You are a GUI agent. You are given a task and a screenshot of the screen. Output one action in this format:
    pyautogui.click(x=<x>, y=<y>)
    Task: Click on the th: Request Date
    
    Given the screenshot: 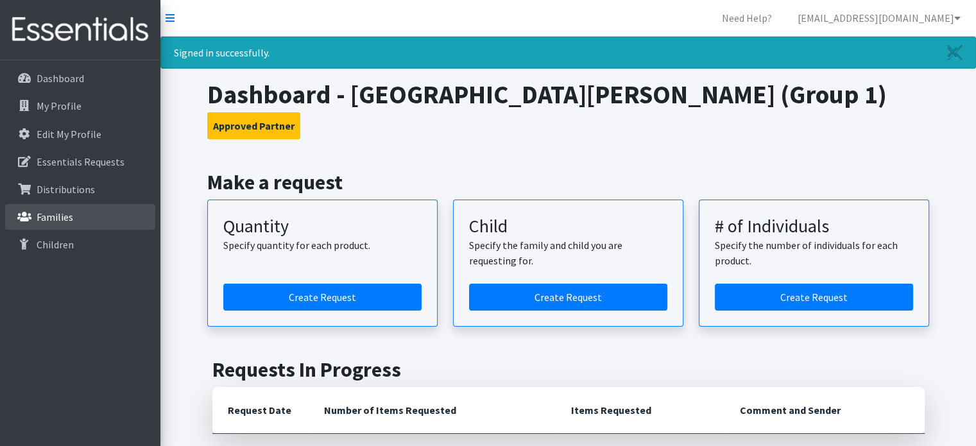 What is the action you would take?
    pyautogui.click(x=261, y=410)
    